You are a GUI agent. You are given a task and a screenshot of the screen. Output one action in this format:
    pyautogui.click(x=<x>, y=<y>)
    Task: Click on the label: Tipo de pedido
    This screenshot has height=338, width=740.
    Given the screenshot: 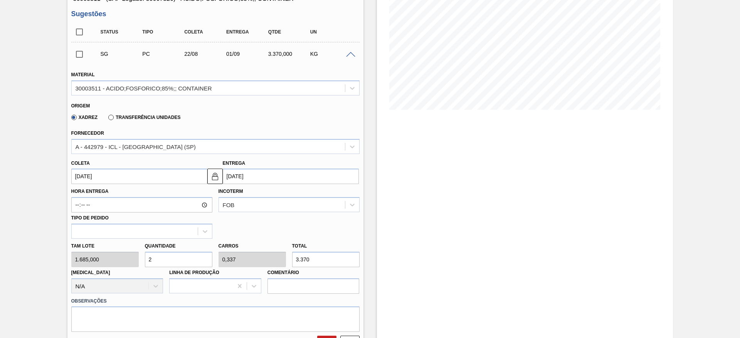 What is the action you would take?
    pyautogui.click(x=90, y=218)
    